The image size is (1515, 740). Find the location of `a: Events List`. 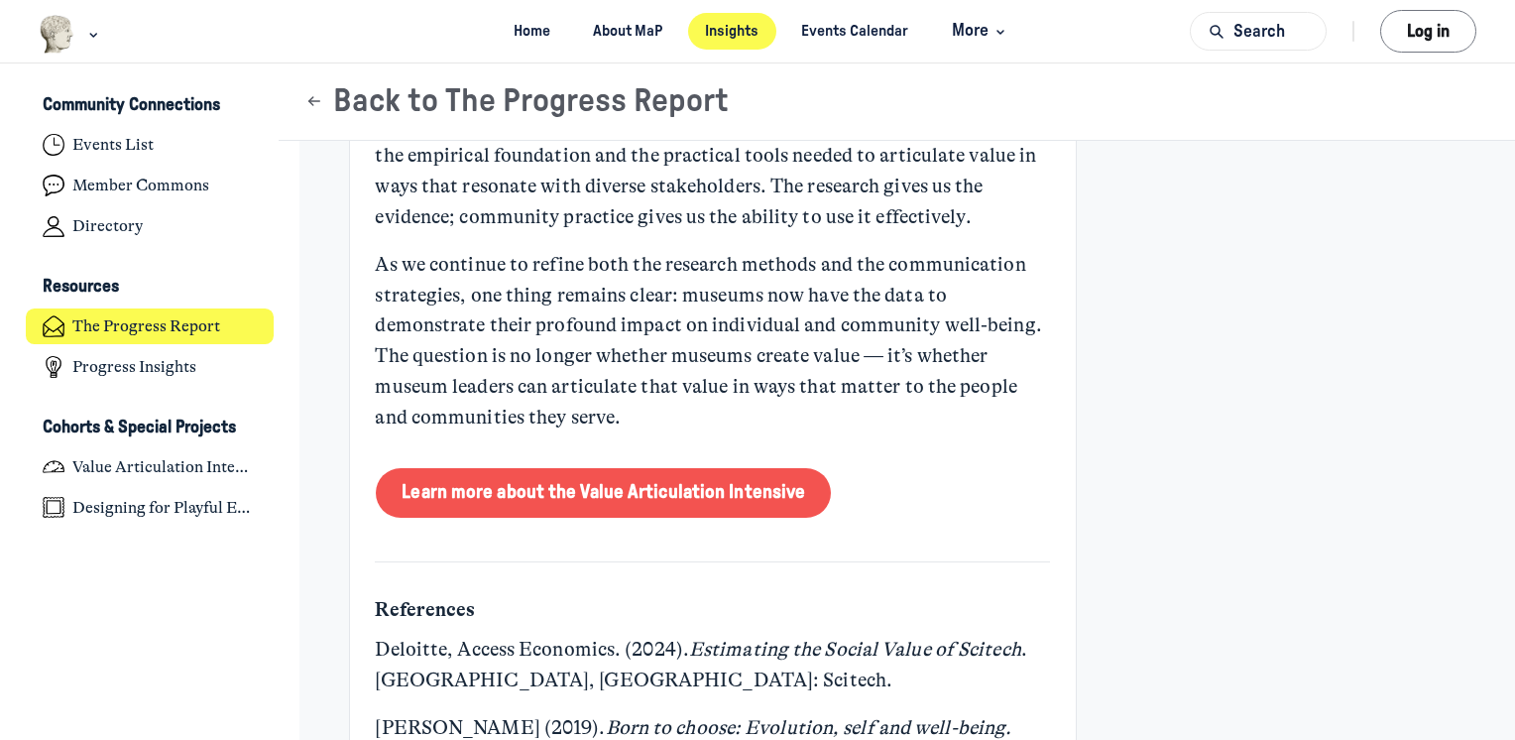

a: Events List is located at coordinates (150, 145).